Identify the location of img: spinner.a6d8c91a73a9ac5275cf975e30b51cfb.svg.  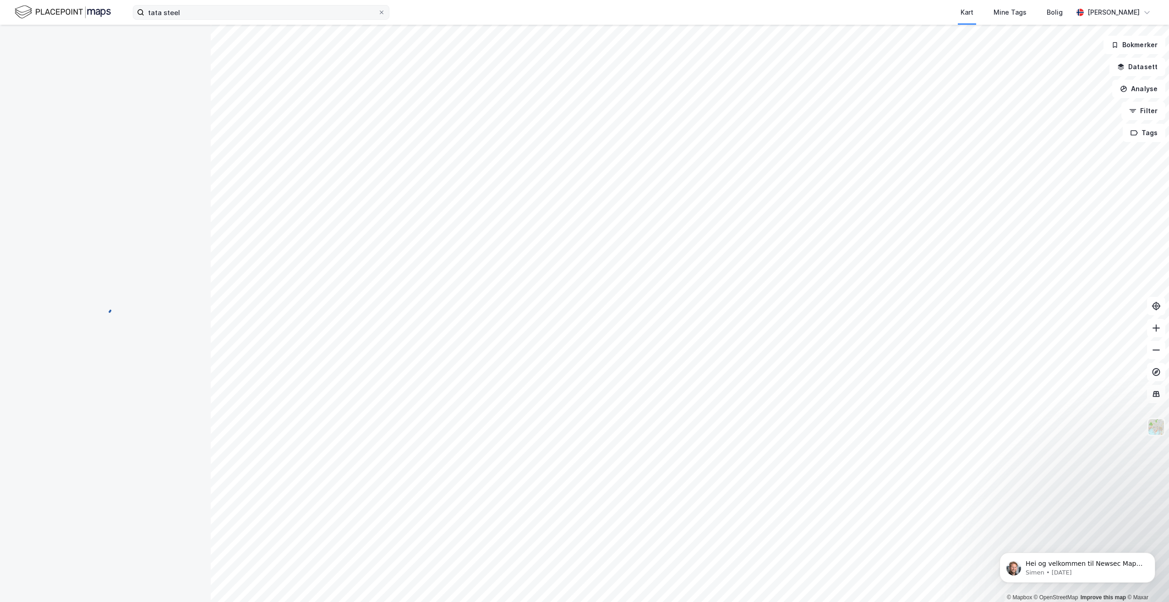
(105, 308).